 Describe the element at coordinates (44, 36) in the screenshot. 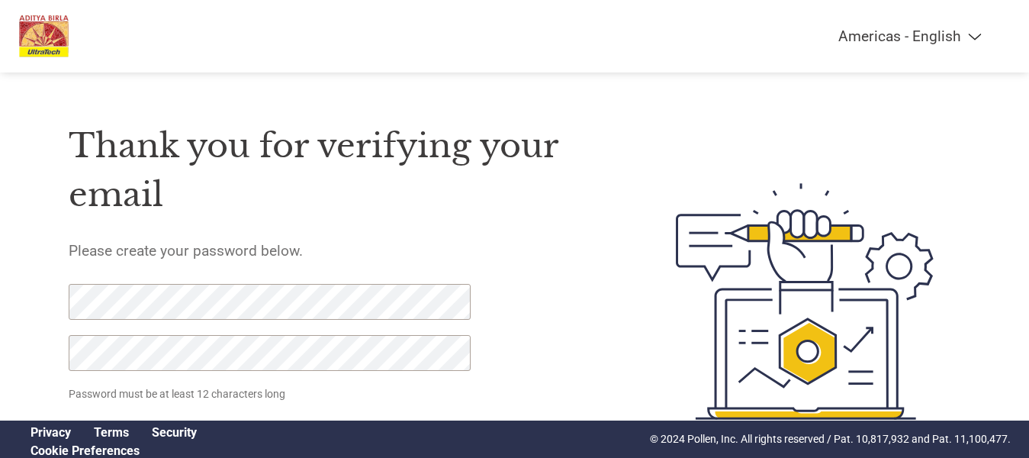

I see `img: UltraTech` at that location.